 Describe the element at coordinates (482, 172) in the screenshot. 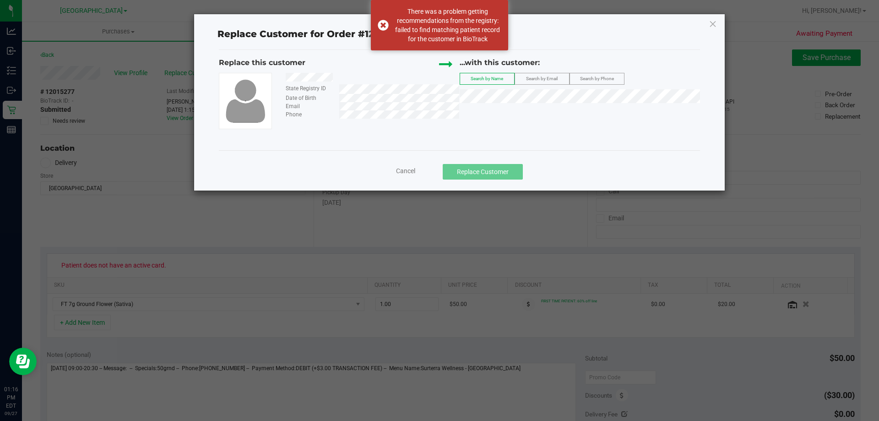

I see `button: Replace Customer` at that location.